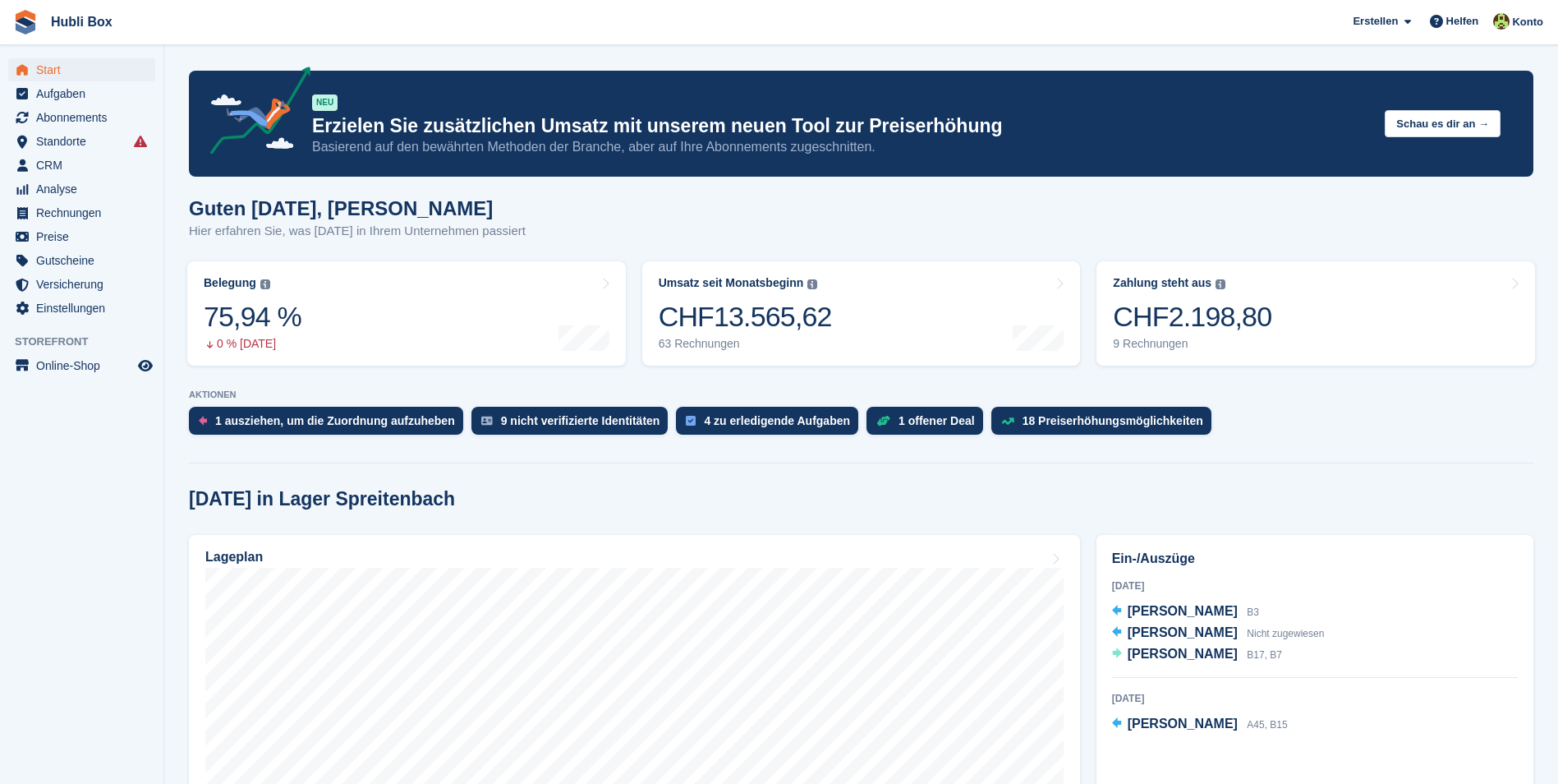  Describe the element at coordinates (25, 22) in the screenshot. I see `img: stora-icon-8386f47178a22dfd0bd8f6a31ec36ba5ce8667c1dd55bd0f319d3a0aa187defe.svg` at that location.